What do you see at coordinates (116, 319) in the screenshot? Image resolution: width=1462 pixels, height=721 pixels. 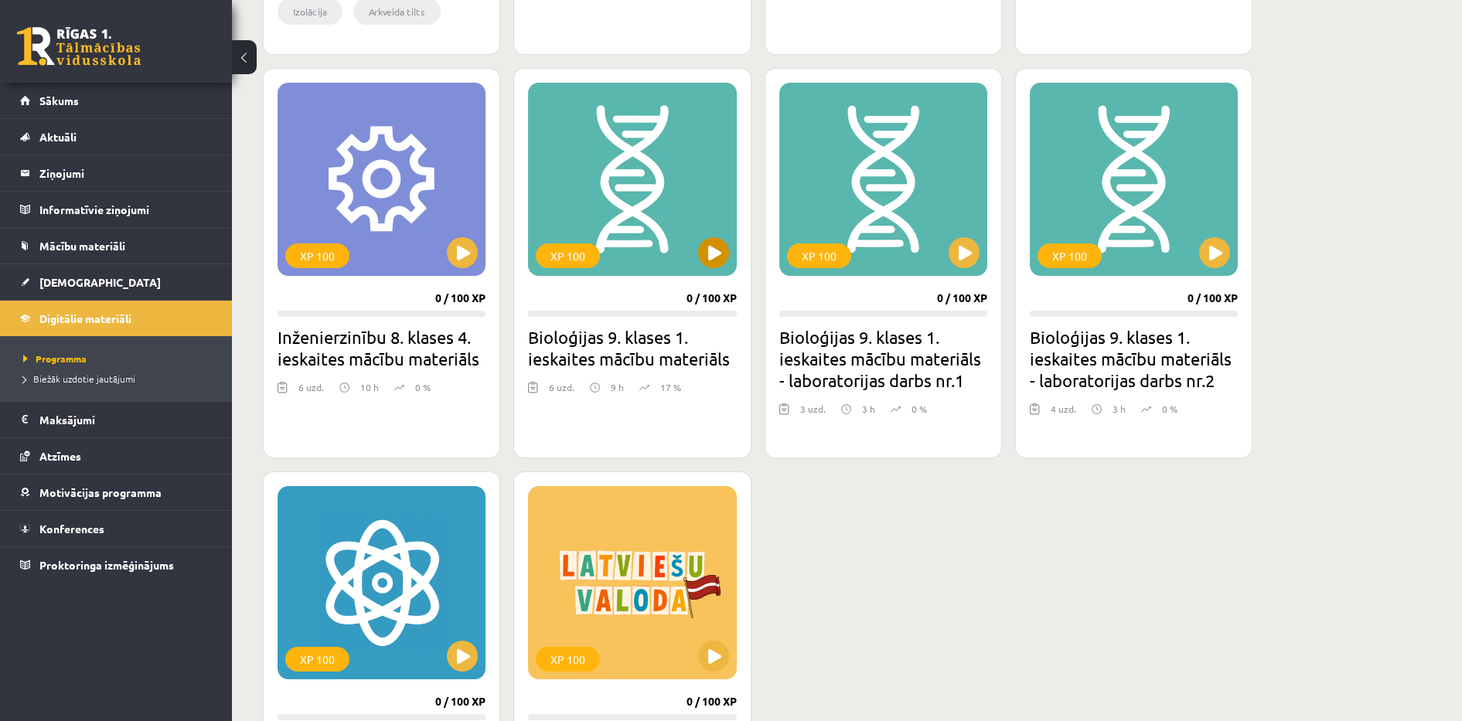 I see `a: Digitālie materiāli` at bounding box center [116, 319].